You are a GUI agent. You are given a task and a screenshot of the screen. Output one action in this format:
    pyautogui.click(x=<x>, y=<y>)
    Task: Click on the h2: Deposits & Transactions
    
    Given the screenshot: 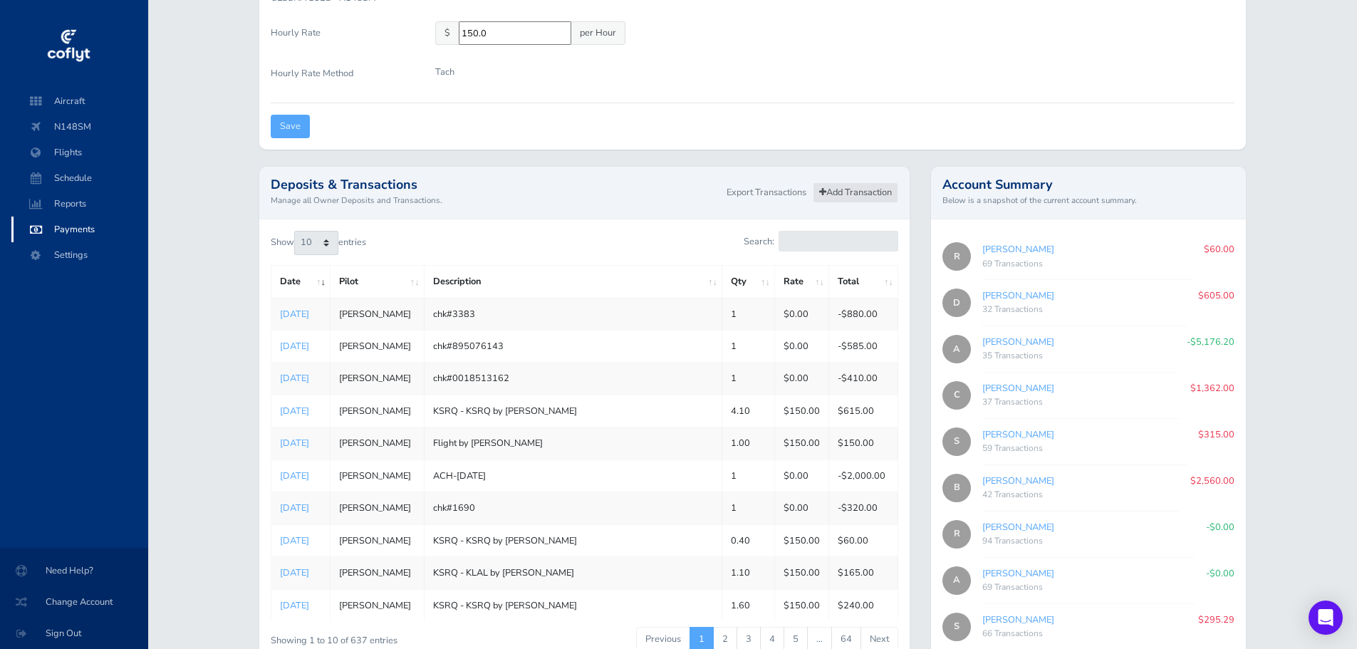 What is the action you would take?
    pyautogui.click(x=495, y=184)
    